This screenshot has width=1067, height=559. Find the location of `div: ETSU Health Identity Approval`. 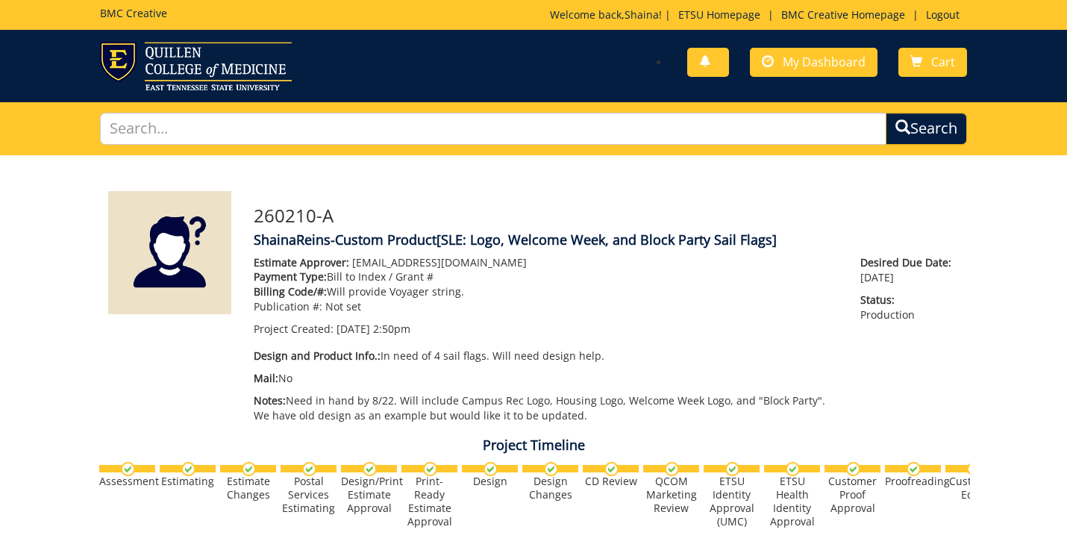

div: ETSU Health Identity Approval is located at coordinates (792, 502).